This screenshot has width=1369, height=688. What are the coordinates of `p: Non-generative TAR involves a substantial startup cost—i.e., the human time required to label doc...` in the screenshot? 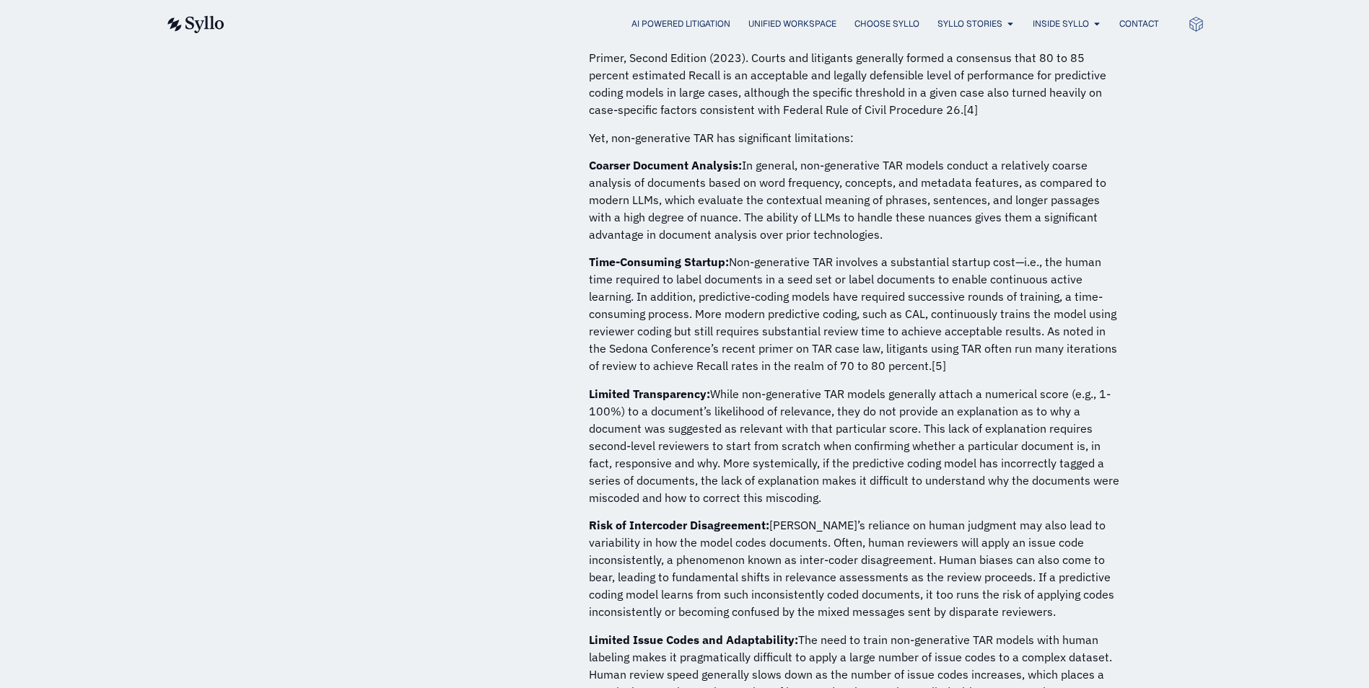 It's located at (856, 314).